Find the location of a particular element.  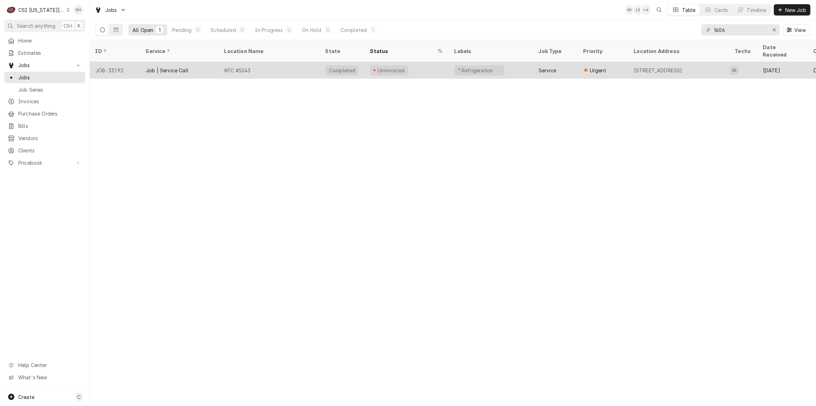

a: Purchase Orders is located at coordinates (45, 113).